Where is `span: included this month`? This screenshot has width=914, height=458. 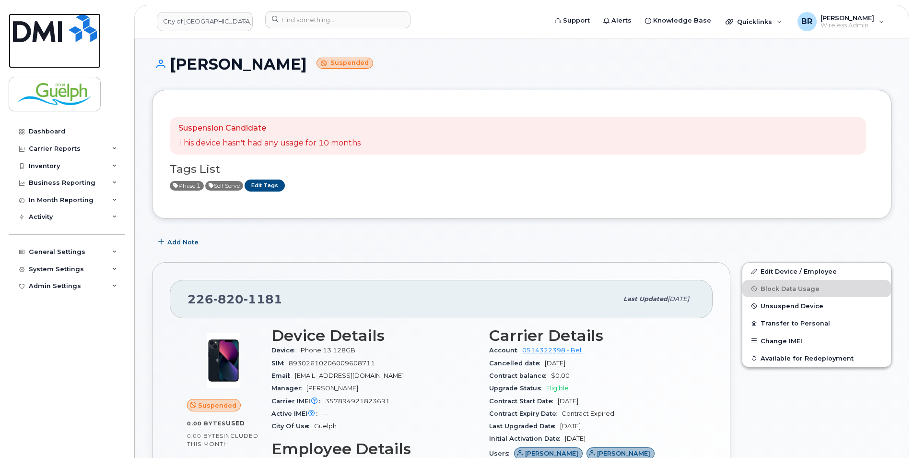 span: included this month is located at coordinates (223, 439).